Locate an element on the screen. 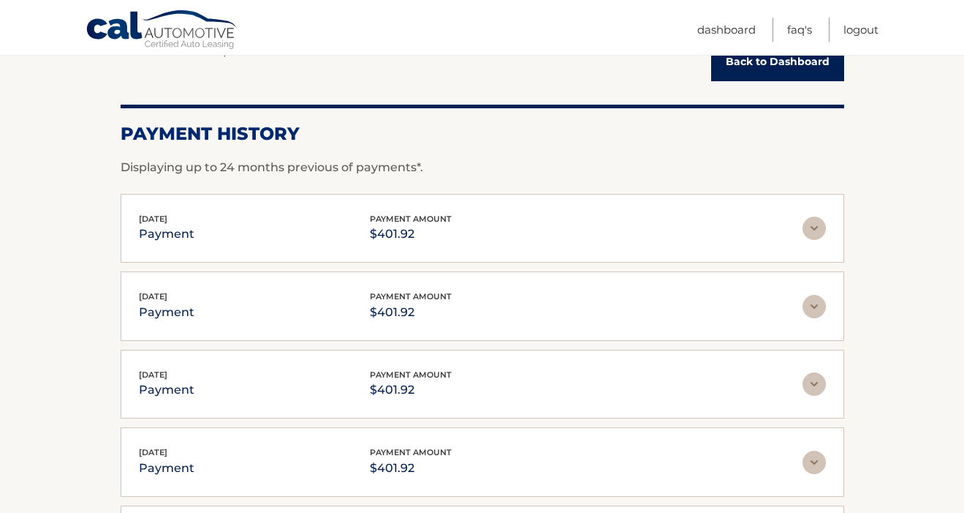 The width and height of the screenshot is (964, 513). a: Cal Automotive is located at coordinates (162, 31).